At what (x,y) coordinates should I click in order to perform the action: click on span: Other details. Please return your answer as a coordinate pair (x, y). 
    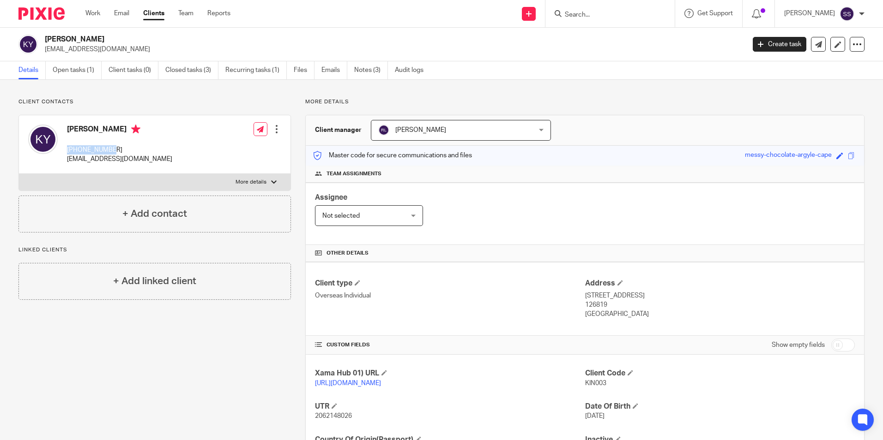
    Looking at the image, I should click on (347, 253).